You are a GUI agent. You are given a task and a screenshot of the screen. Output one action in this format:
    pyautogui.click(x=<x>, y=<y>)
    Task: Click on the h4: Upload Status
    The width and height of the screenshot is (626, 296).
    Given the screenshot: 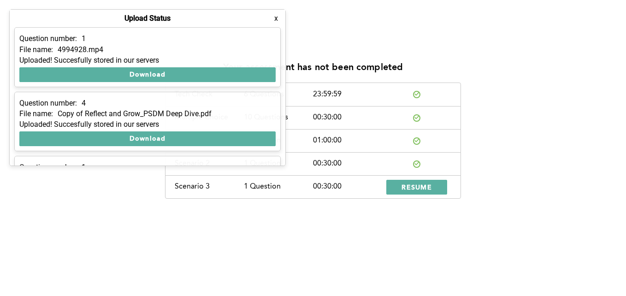 What is the action you would take?
    pyautogui.click(x=147, y=18)
    